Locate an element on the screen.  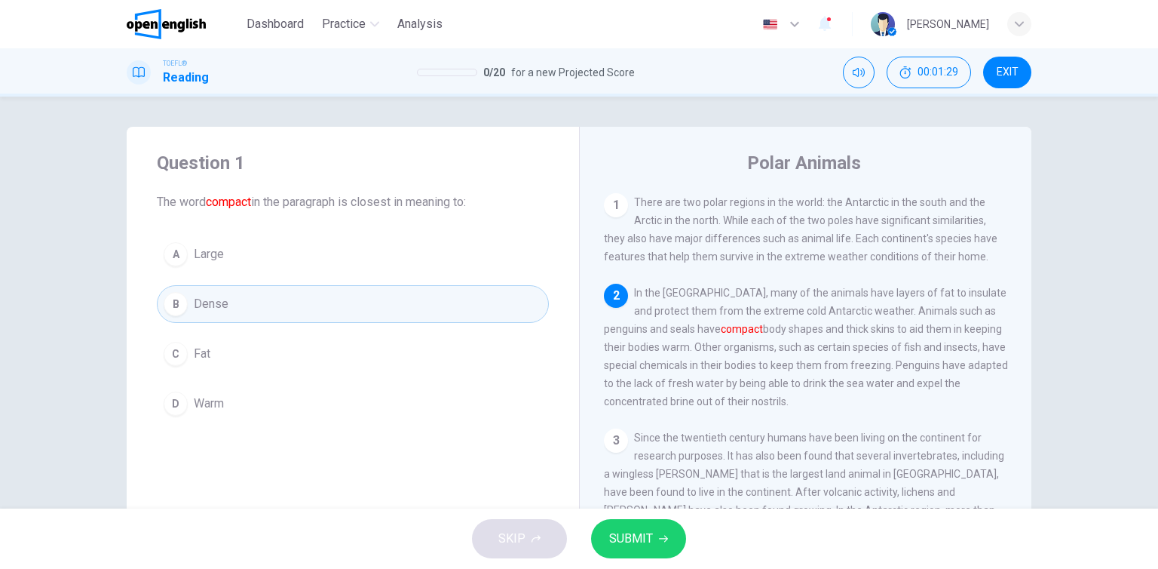
a: Analysis is located at coordinates (420, 24).